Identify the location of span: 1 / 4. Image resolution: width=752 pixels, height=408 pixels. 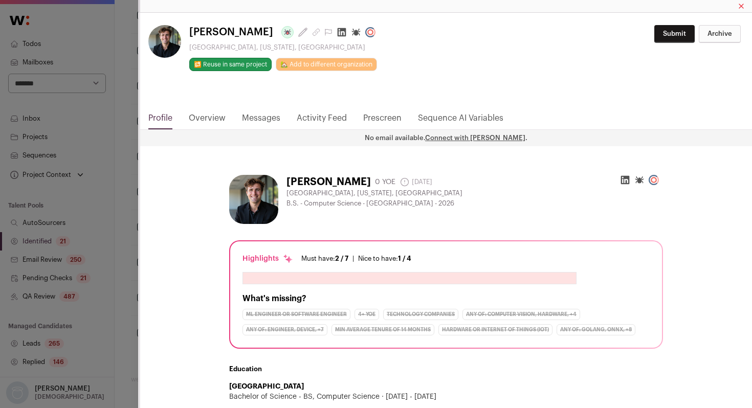
(404, 258).